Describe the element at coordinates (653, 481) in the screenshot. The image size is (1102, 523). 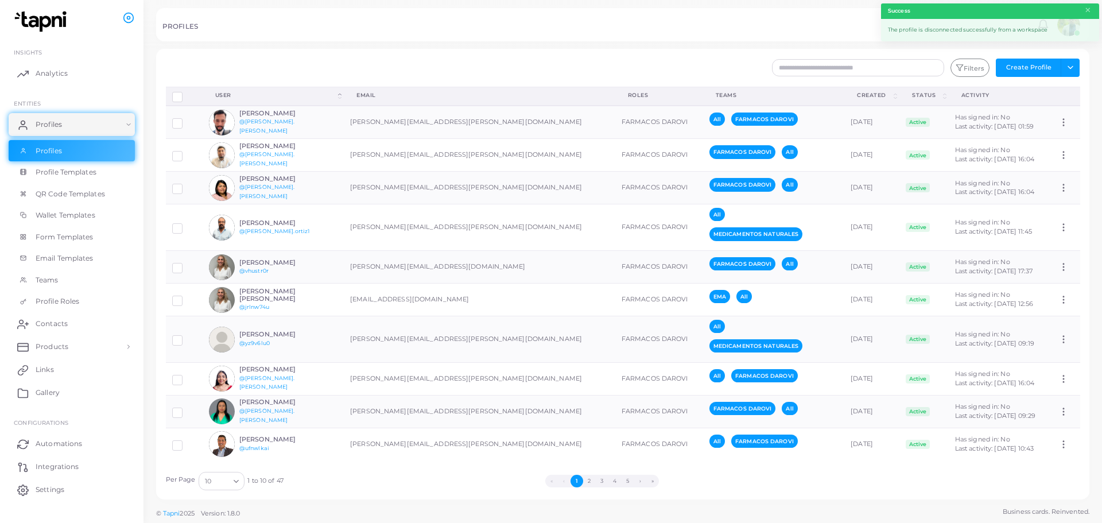
I see `button: Go to last page` at that location.